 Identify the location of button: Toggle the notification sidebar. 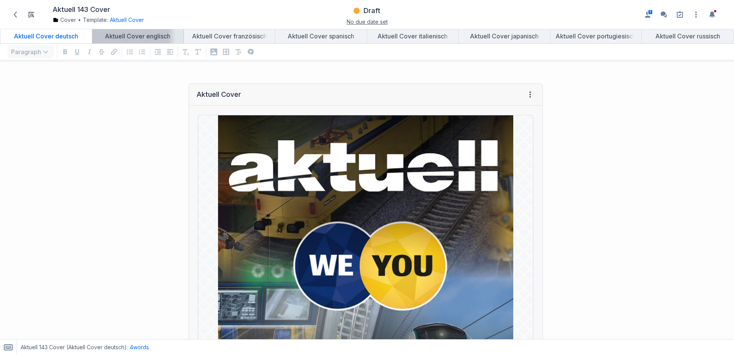
(712, 15).